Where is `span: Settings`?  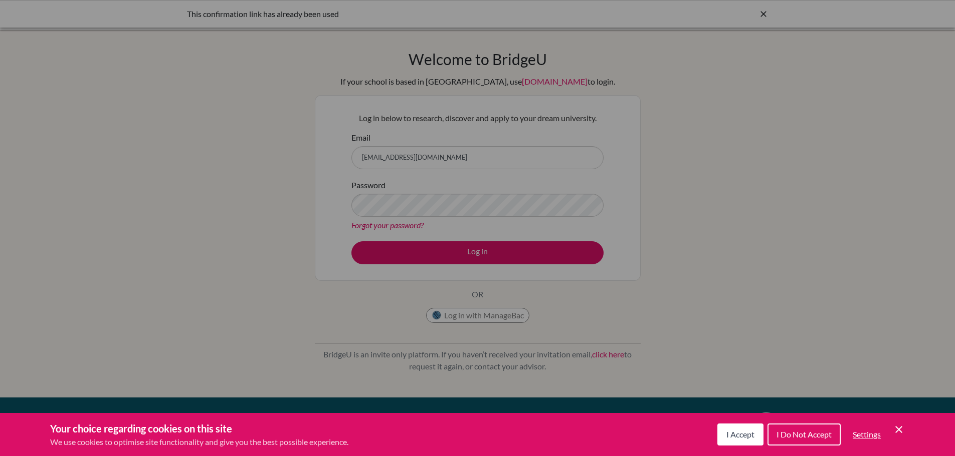
span: Settings is located at coordinates (866, 434).